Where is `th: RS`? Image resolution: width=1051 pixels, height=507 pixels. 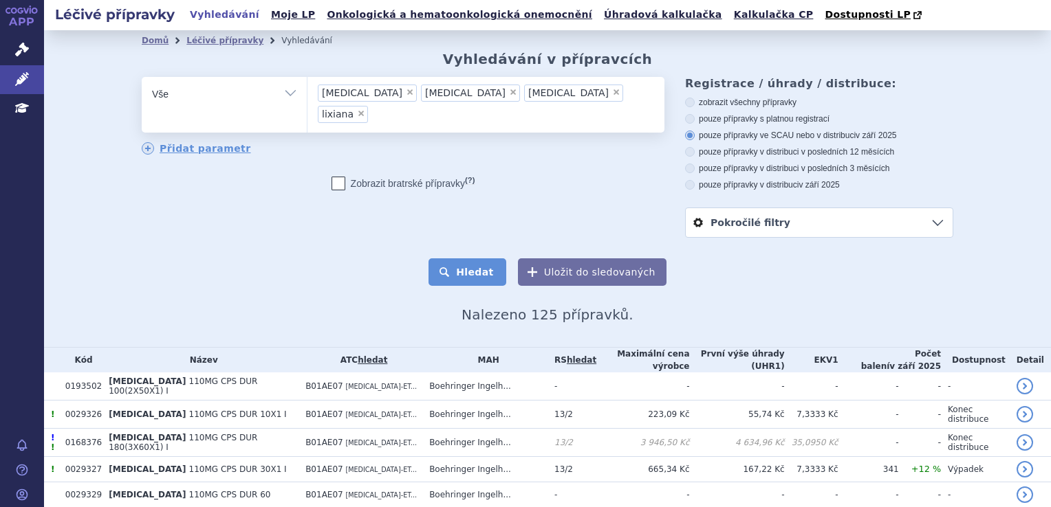
th: RS is located at coordinates (571, 360).